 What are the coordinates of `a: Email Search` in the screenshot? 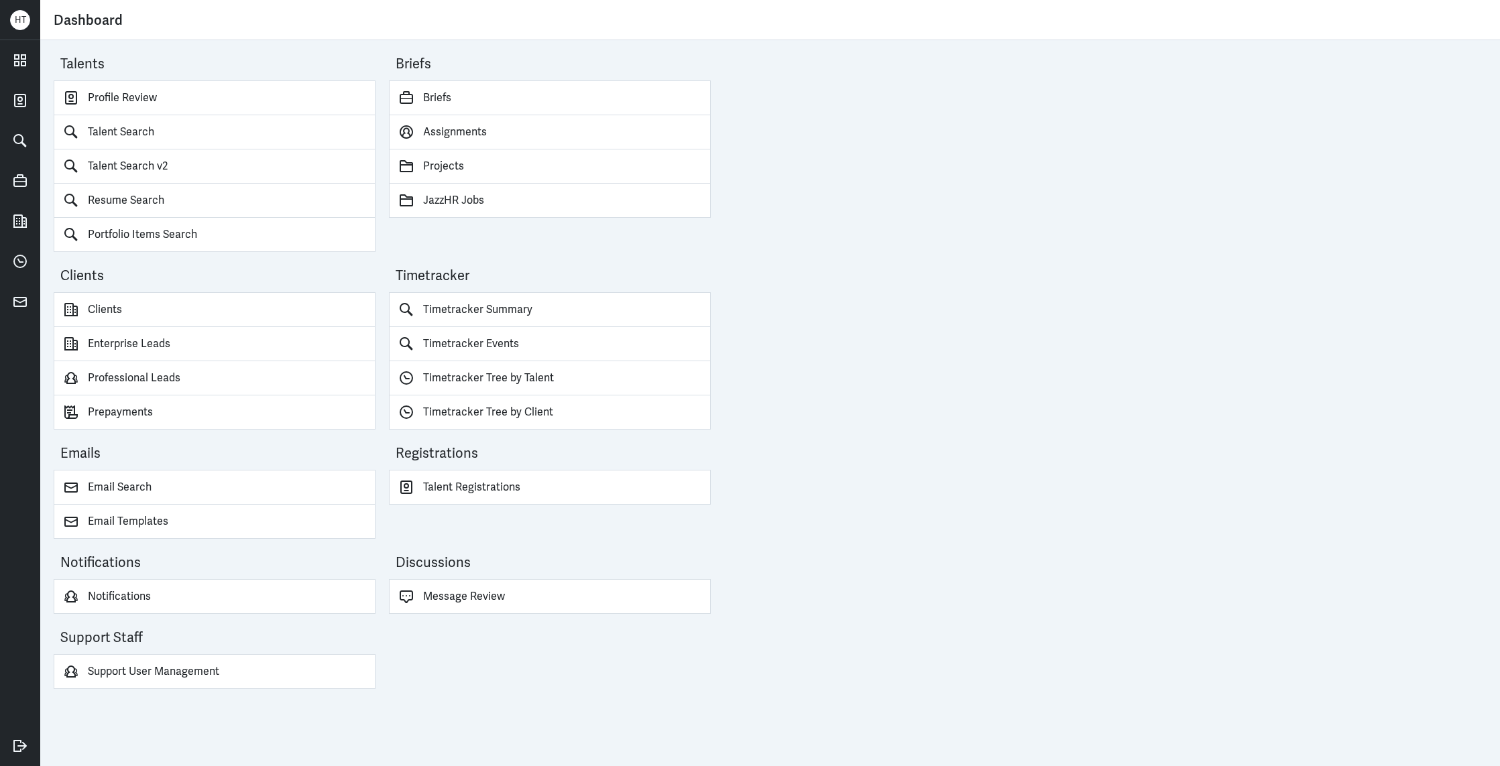 It's located at (215, 488).